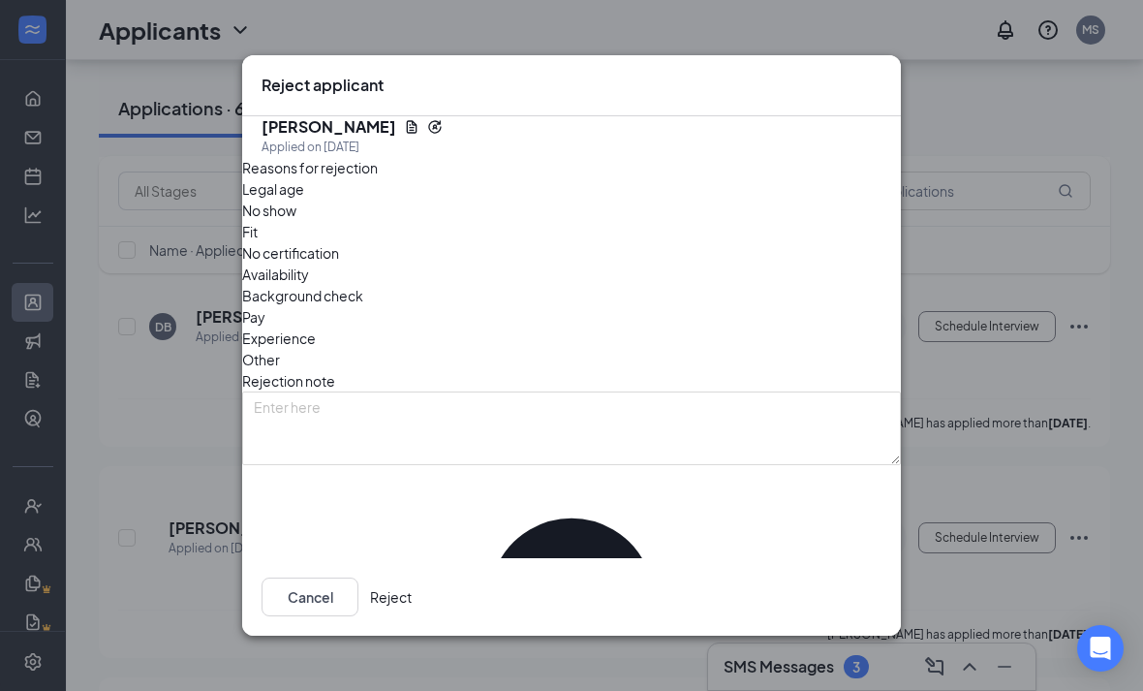 The height and width of the screenshot is (691, 1143). Describe the element at coordinates (254, 317) in the screenshot. I see `span: Pay` at that location.